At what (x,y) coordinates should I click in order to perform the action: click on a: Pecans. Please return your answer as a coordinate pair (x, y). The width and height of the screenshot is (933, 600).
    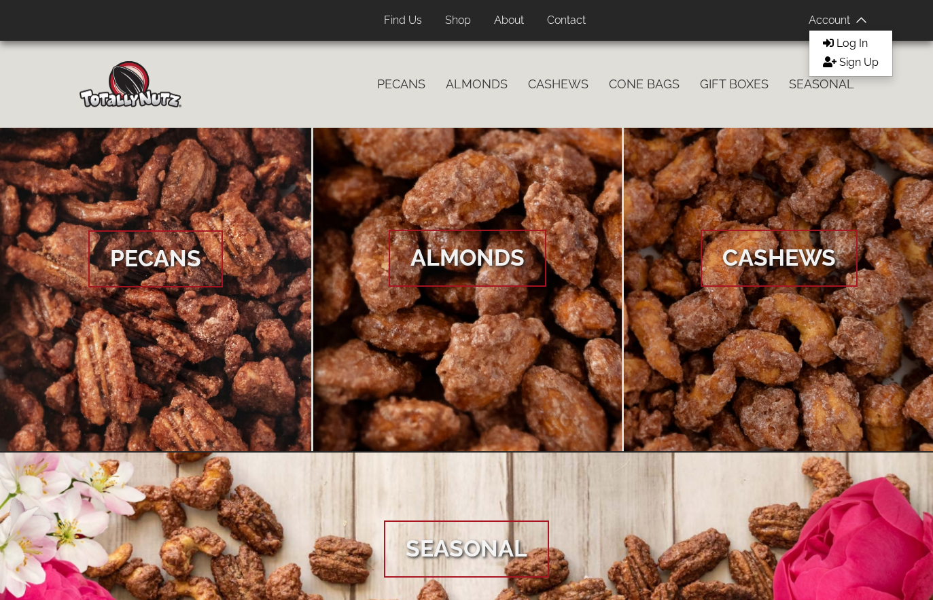
    Looking at the image, I should click on (401, 84).